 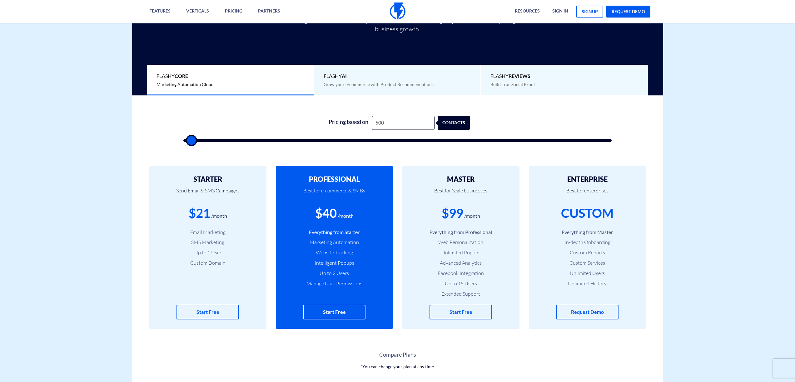 I want to click on li: Web Personalization, so click(x=461, y=242).